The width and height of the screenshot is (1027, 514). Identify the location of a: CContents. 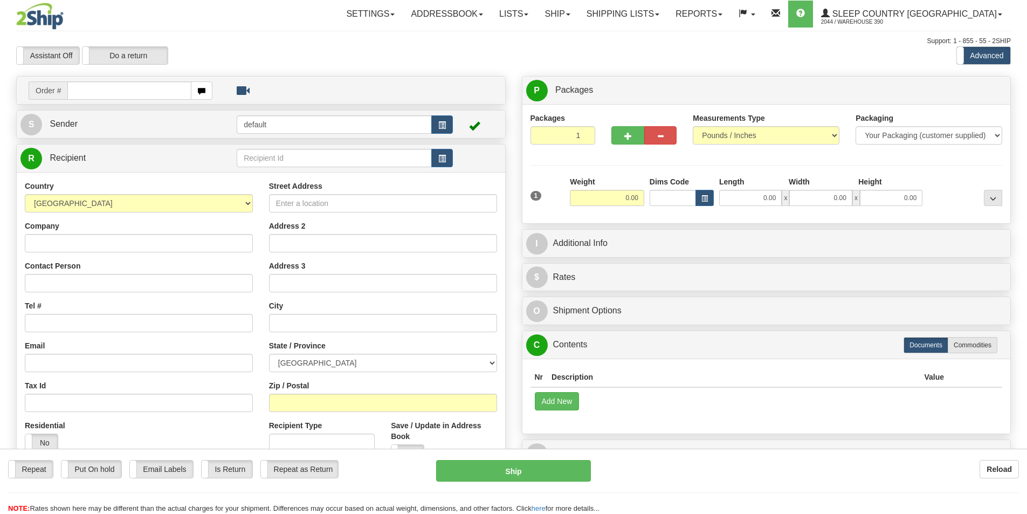
(767, 345).